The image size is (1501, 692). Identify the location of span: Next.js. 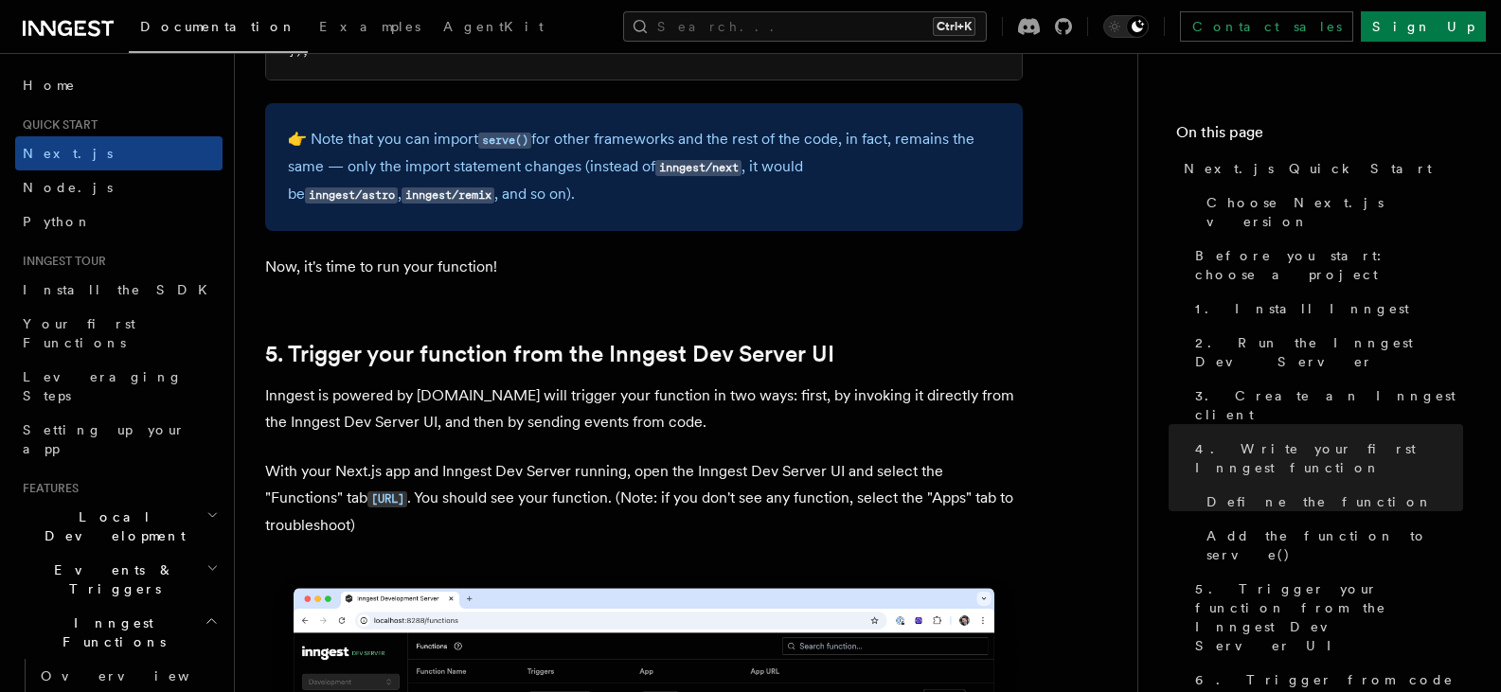
(67, 153).